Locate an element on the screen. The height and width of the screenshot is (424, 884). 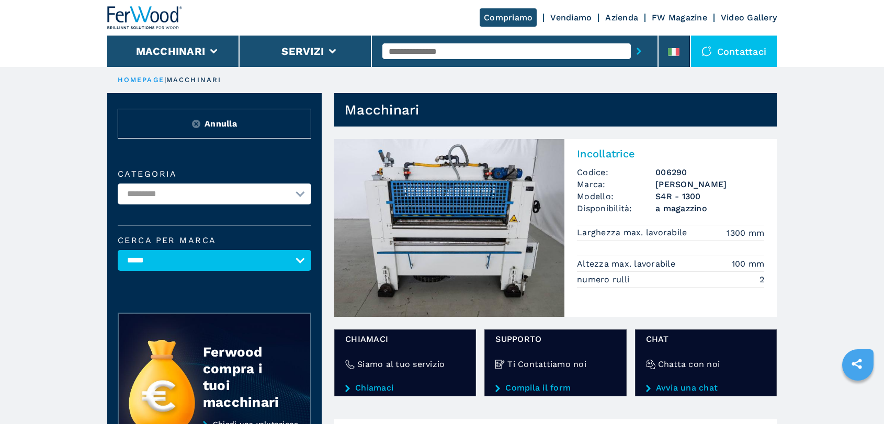
span: Supporto is located at coordinates (555, 339).